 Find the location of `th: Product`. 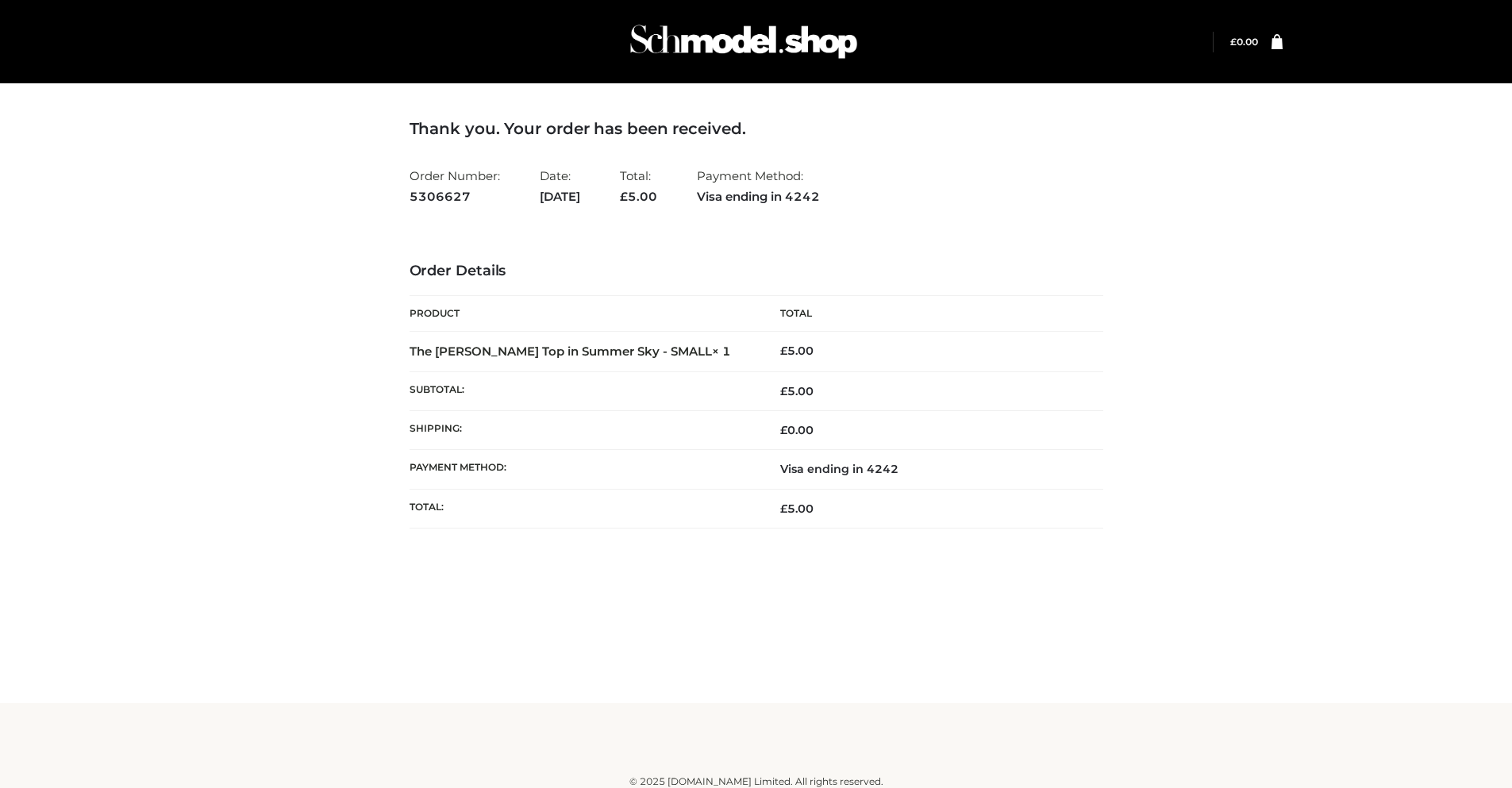

th: Product is located at coordinates (582, 313).